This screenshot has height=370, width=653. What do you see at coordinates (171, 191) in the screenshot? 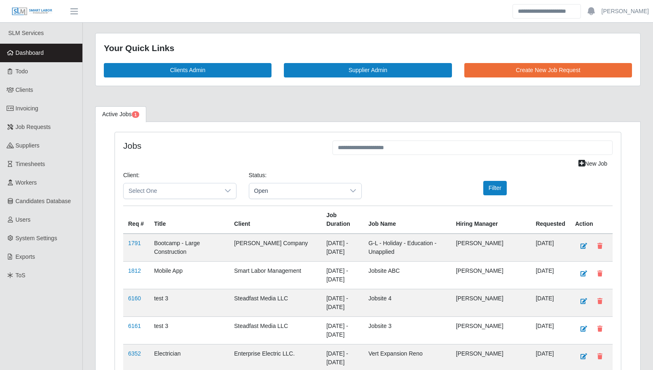
I see `span: Select One` at bounding box center [171, 191].